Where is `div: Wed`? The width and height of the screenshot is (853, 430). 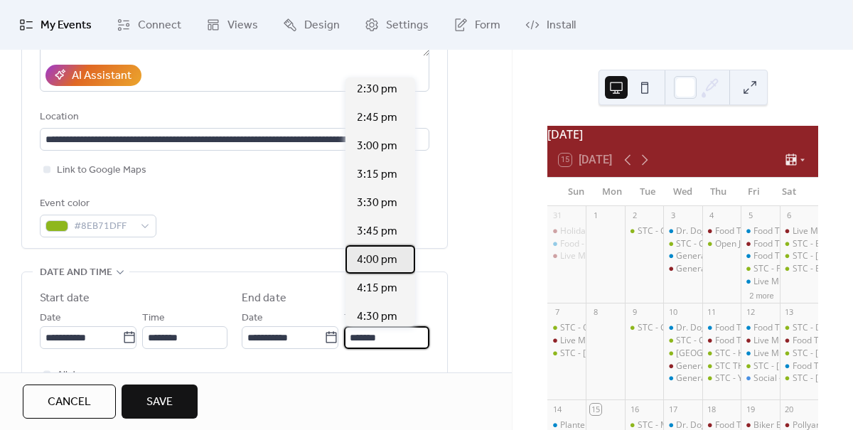
div: Wed is located at coordinates (683, 192).